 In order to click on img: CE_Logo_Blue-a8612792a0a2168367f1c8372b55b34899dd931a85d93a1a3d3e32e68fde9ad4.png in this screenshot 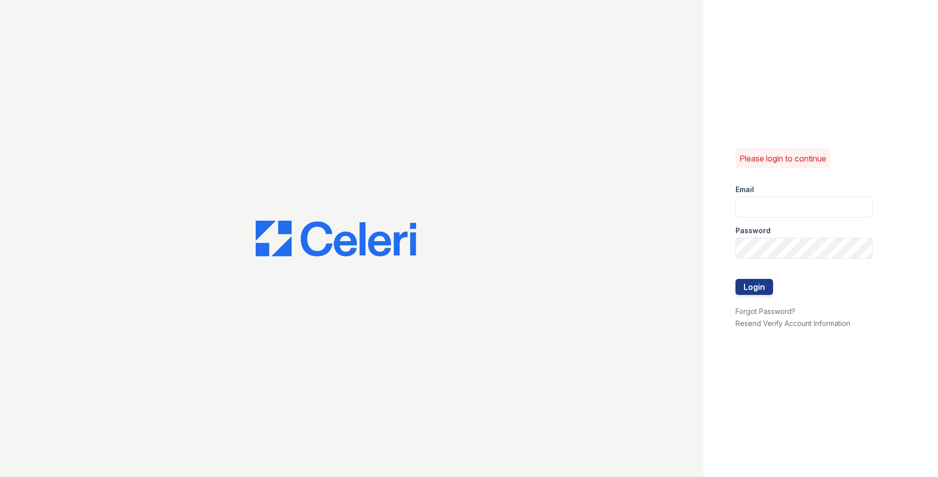, I will do `click(336, 239)`.